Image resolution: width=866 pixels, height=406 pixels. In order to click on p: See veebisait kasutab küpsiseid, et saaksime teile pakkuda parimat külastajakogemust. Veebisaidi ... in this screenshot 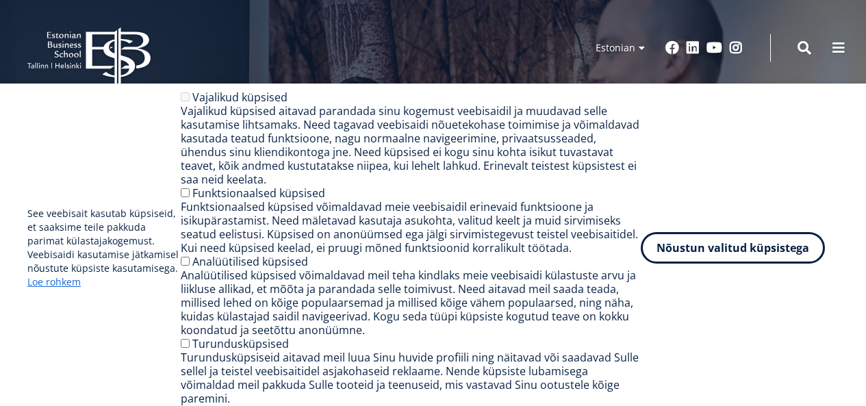, I will do `click(104, 248)`.